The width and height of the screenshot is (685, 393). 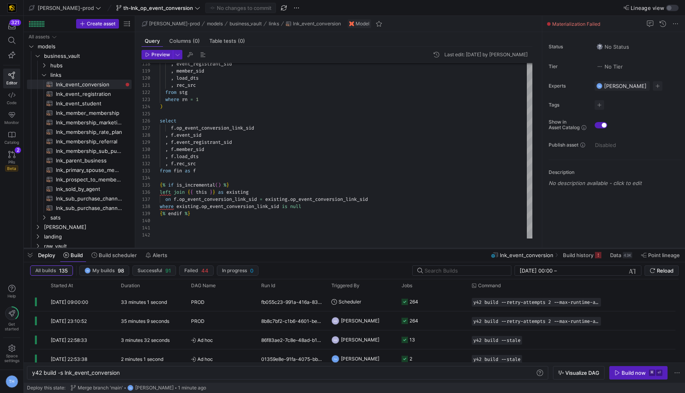 What do you see at coordinates (161, 55) in the screenshot?
I see `span: Preview` at bounding box center [161, 55].